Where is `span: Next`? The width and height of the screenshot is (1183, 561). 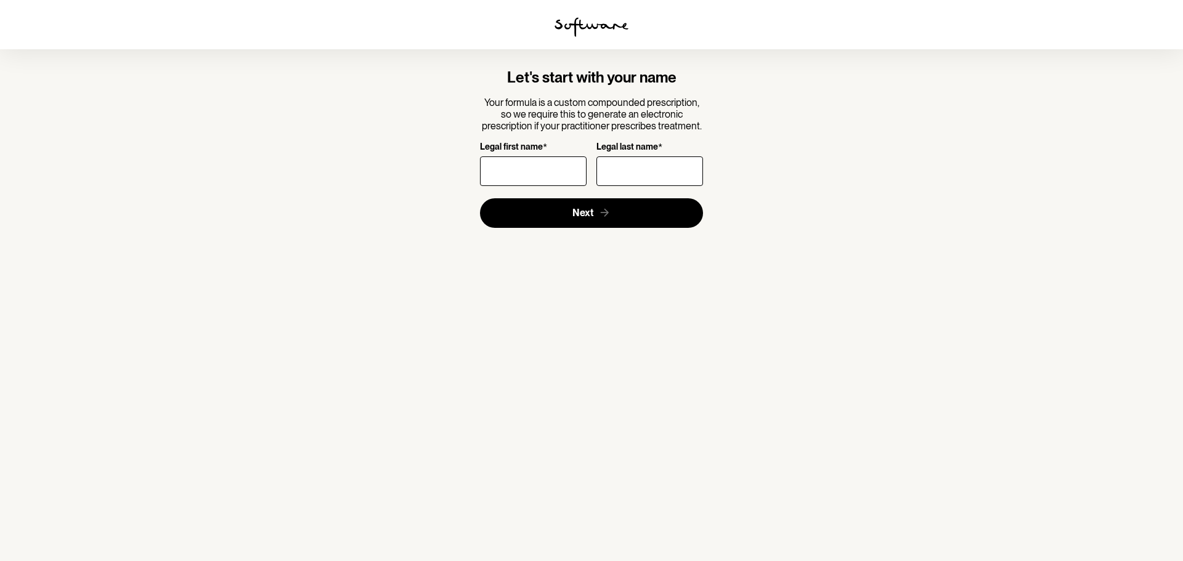 span: Next is located at coordinates (583, 213).